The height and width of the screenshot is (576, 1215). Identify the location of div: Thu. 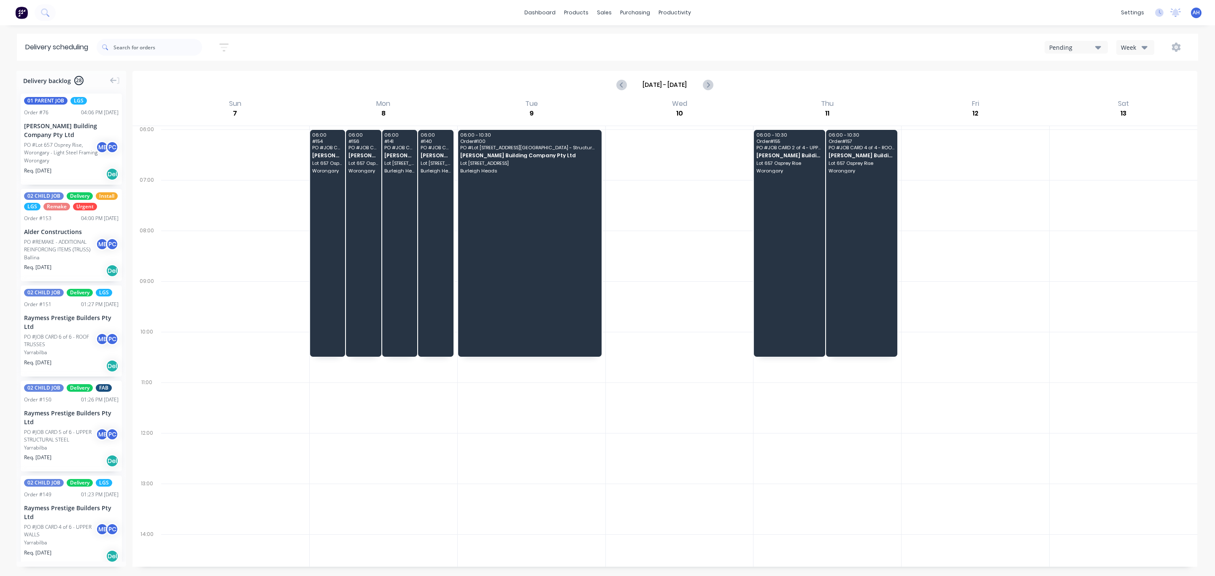
(827, 104).